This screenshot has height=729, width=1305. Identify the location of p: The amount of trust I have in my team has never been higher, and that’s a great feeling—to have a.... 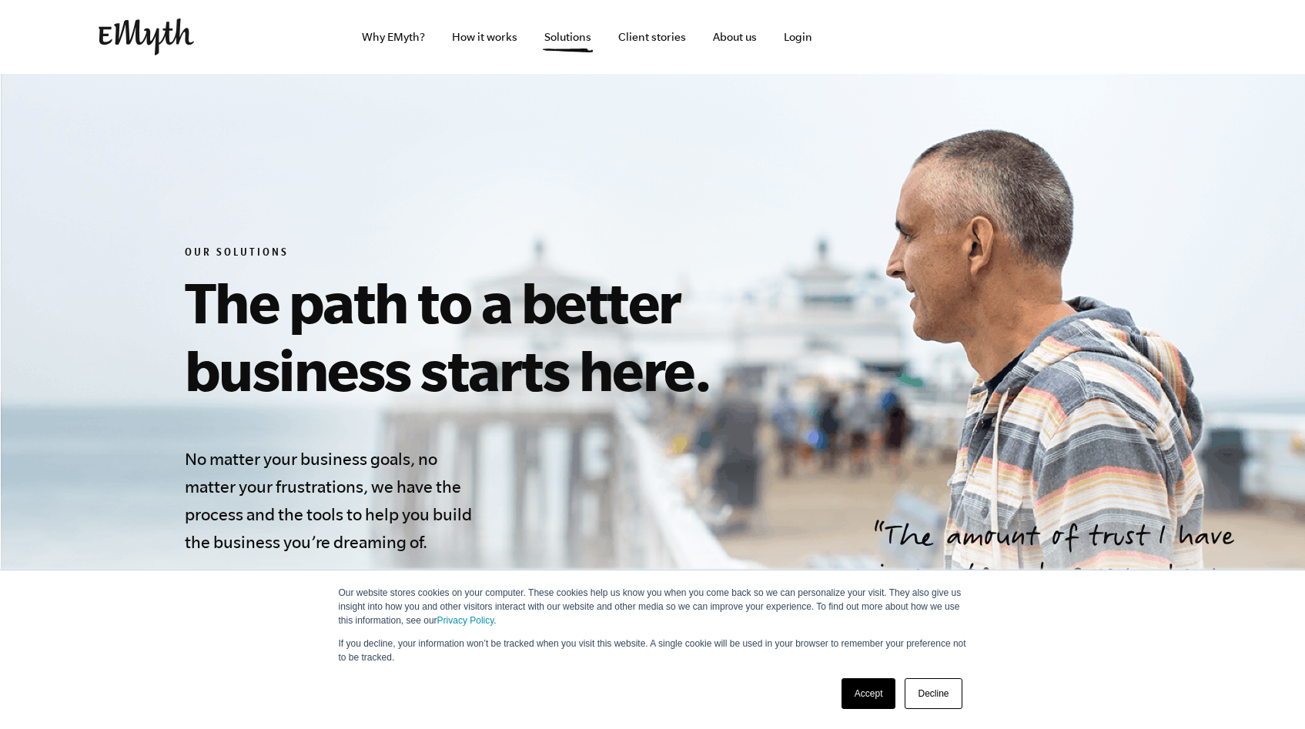
(1071, 614).